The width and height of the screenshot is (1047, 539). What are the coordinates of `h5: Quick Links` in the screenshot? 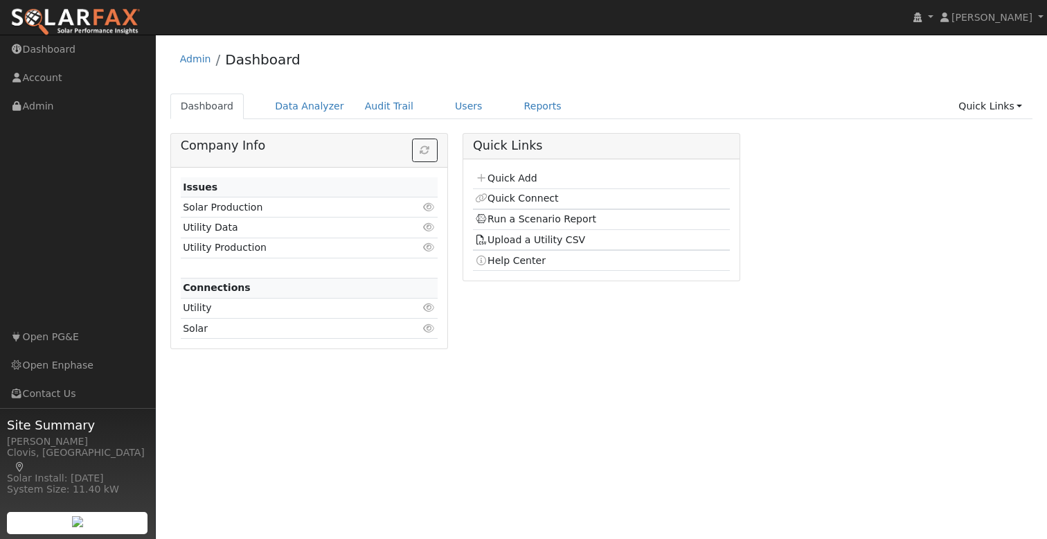 It's located at (601, 145).